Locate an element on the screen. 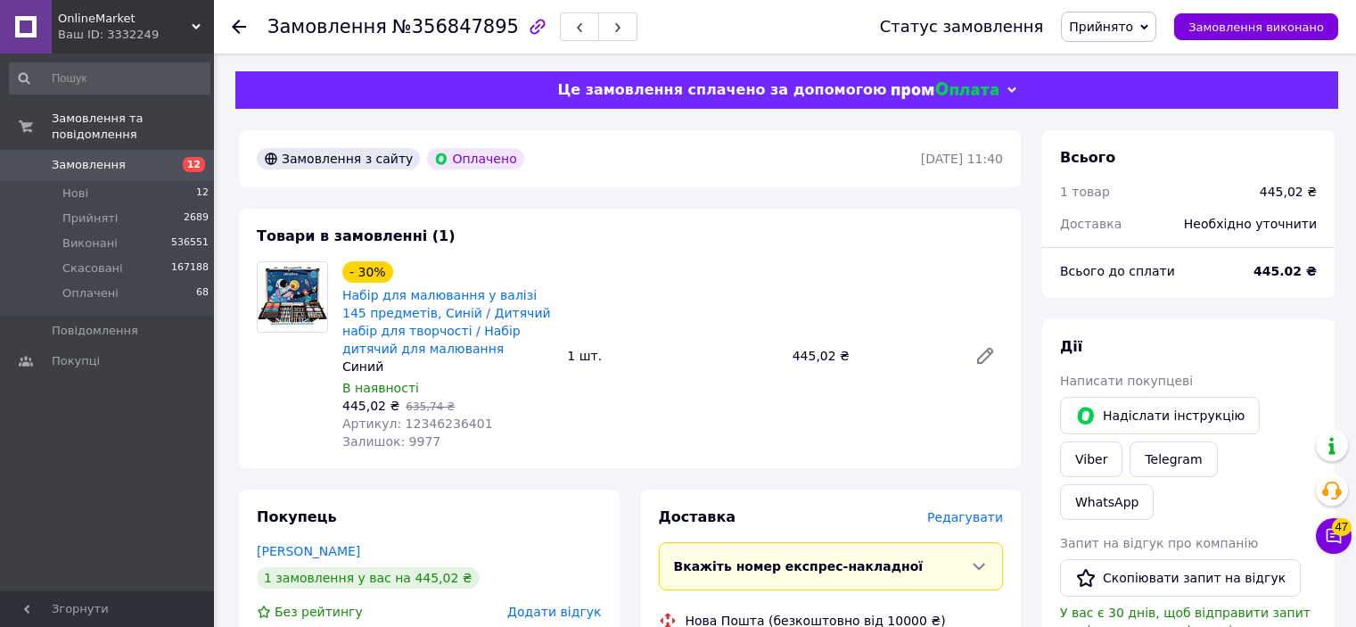 Image resolution: width=1356 pixels, height=627 pixels. span: Прийнято is located at coordinates (1101, 27).